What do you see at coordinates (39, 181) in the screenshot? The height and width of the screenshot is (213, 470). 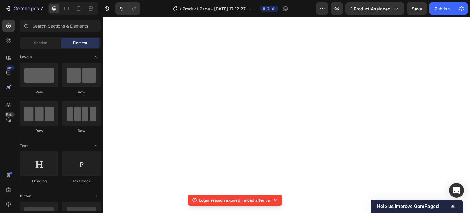 I see `div: Heading` at bounding box center [39, 181].